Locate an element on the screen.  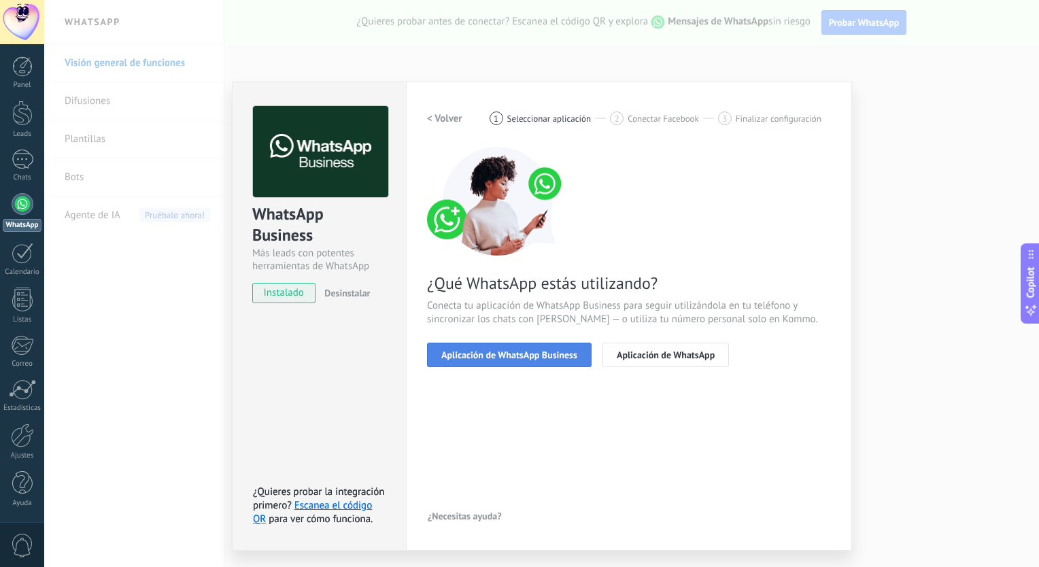
a: Escanea el código QR is located at coordinates (312, 512).